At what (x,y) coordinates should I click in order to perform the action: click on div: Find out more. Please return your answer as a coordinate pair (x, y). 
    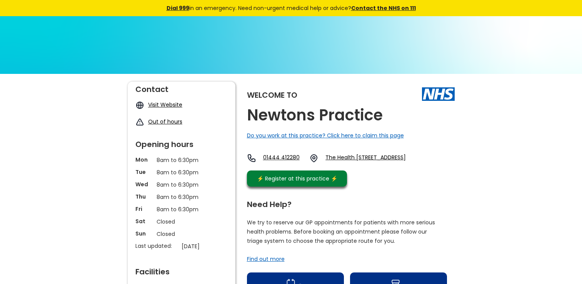
    Looking at the image, I should click on (266, 259).